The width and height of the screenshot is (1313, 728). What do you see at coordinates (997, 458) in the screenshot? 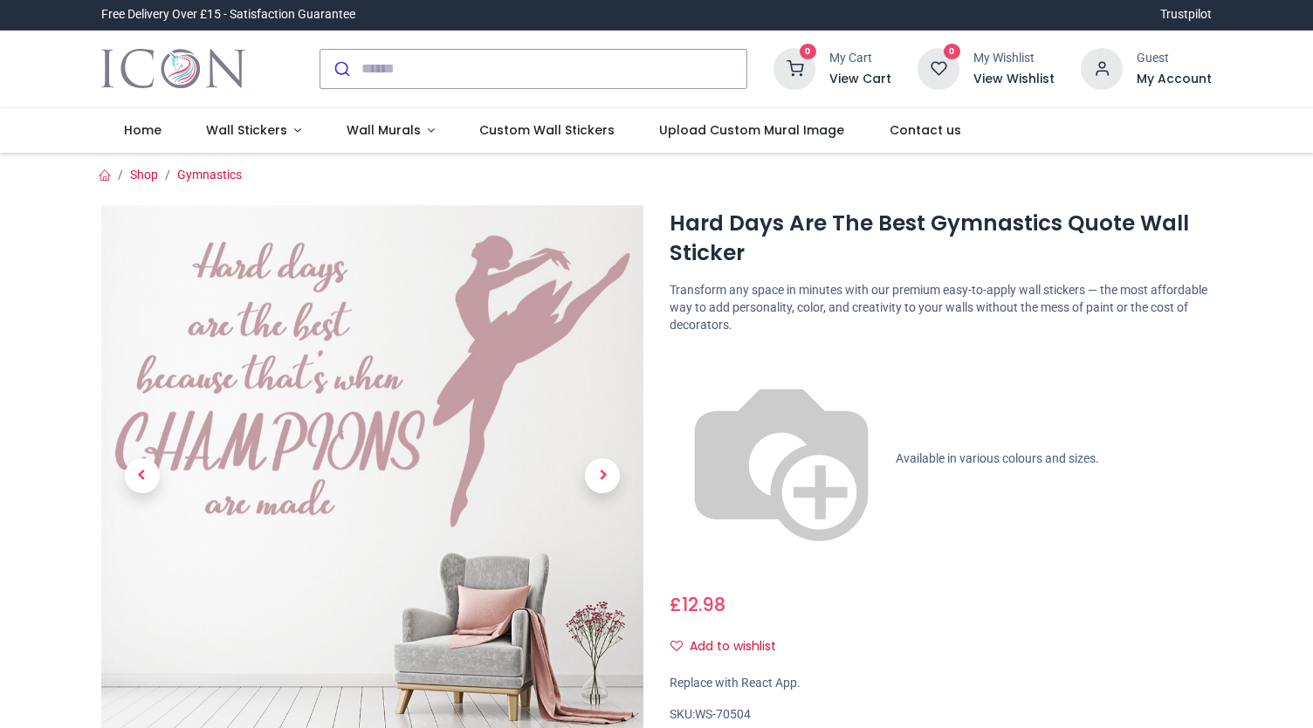
I see `span: Available in various colours and sizes.` at bounding box center [997, 458].